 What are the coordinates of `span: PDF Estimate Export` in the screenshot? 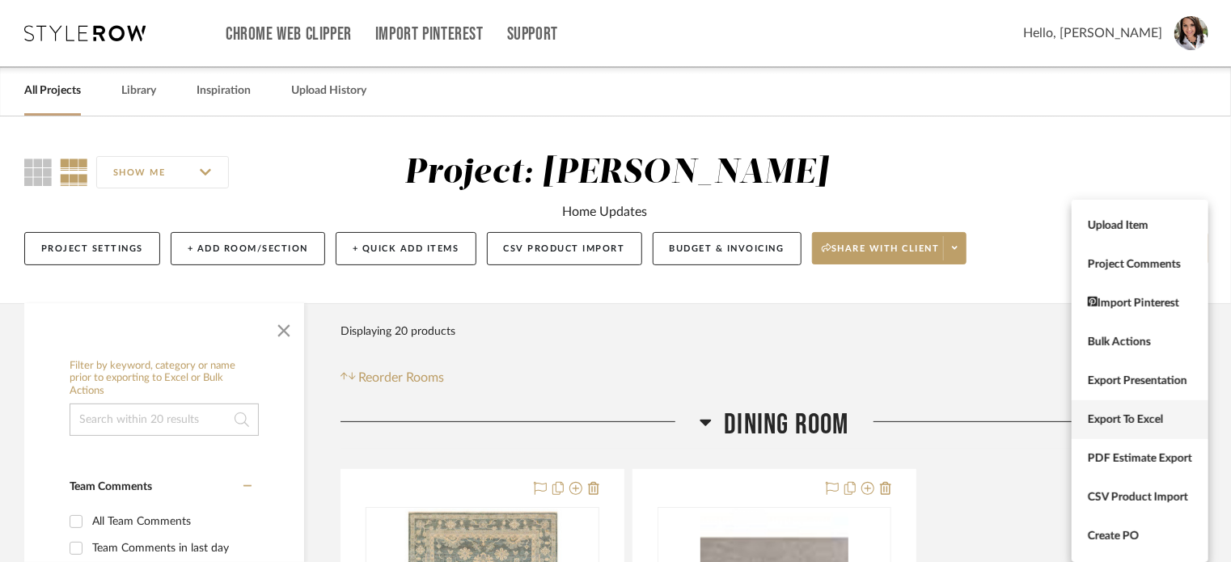 It's located at (1140, 459).